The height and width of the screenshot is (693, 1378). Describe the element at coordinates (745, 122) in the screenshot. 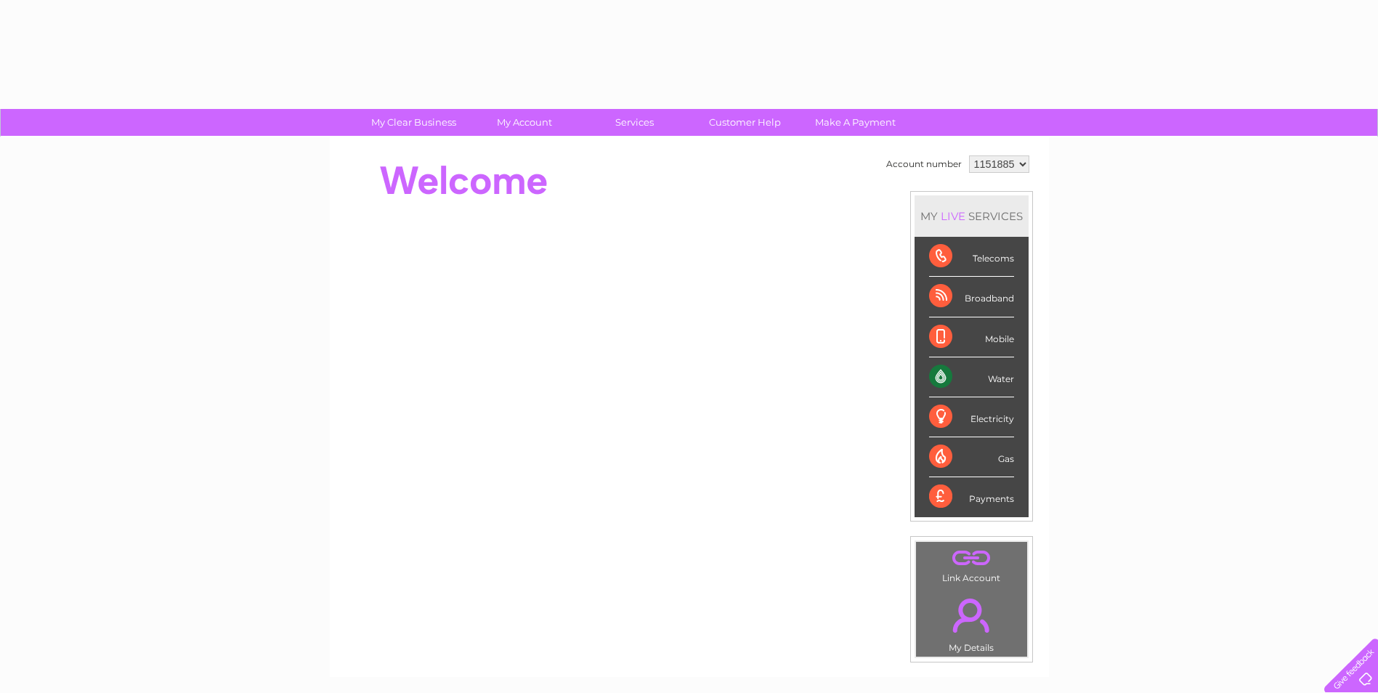

I see `a: Customer Help` at that location.